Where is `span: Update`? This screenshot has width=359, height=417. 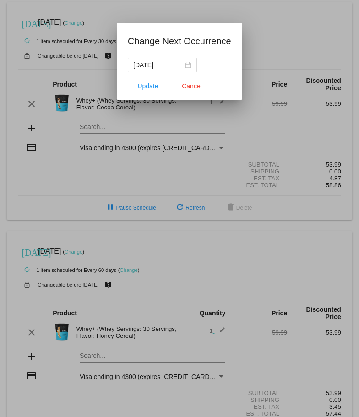 span: Update is located at coordinates (148, 86).